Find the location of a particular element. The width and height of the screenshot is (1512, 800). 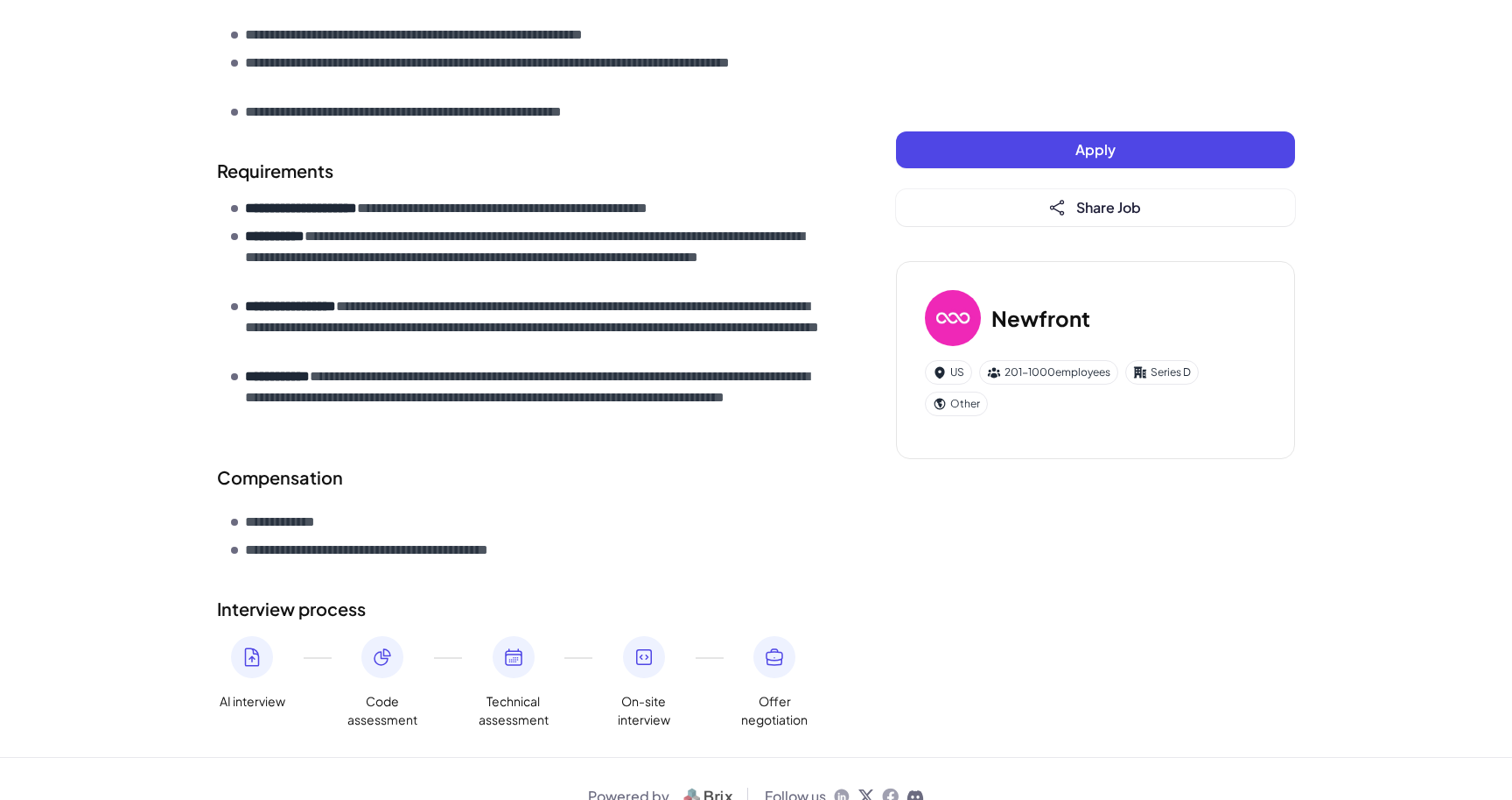

span: Technical assessment is located at coordinates (514, 710).